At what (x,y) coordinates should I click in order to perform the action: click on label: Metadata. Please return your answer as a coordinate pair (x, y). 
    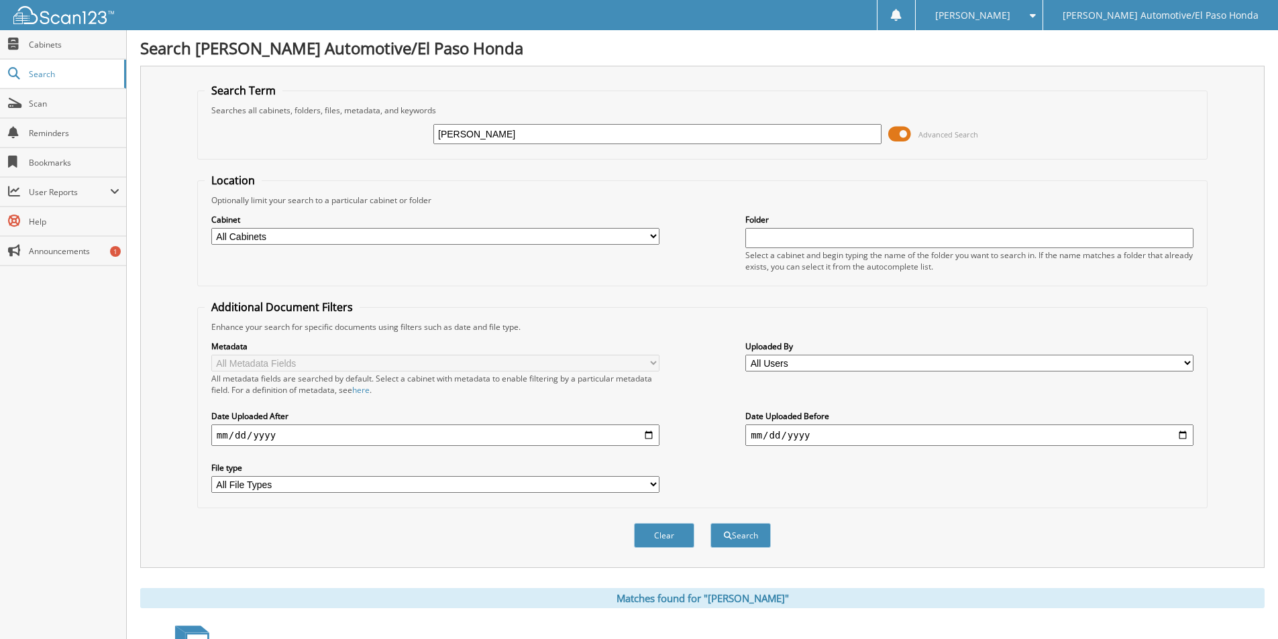
    Looking at the image, I should click on (435, 346).